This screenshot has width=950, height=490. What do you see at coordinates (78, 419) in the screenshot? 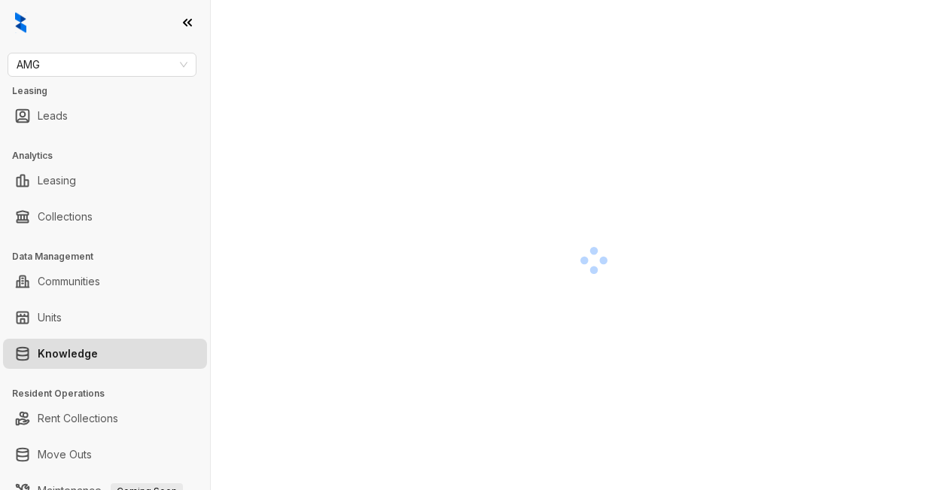
I see `a: Rent Collections` at bounding box center [78, 419].